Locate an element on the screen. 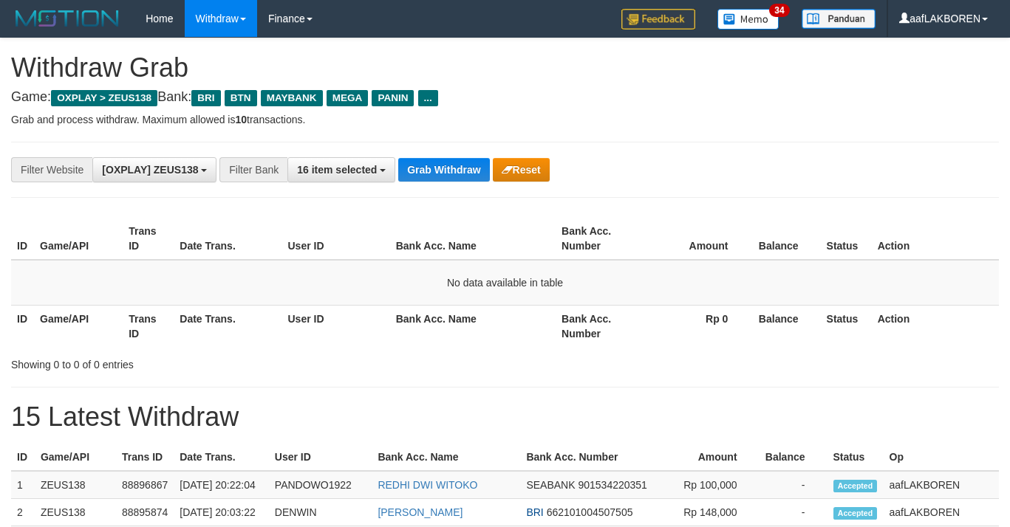  td: Rp 100,000 is located at coordinates (710, 485).